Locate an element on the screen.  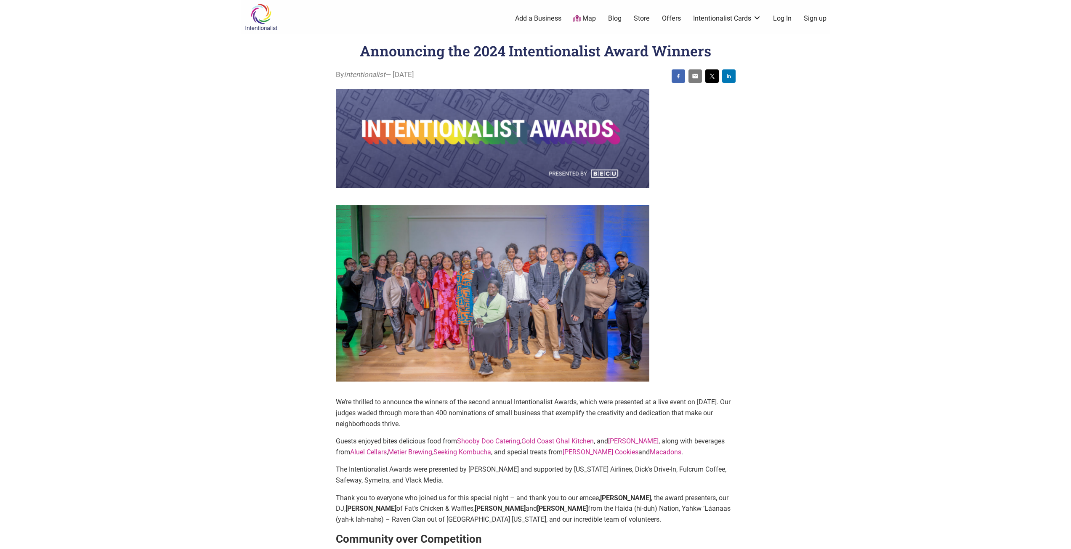
strong: Community over Competition is located at coordinates (409, 539).